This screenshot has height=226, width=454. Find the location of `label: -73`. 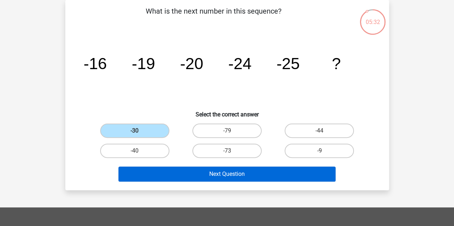

label: -73 is located at coordinates (227, 151).